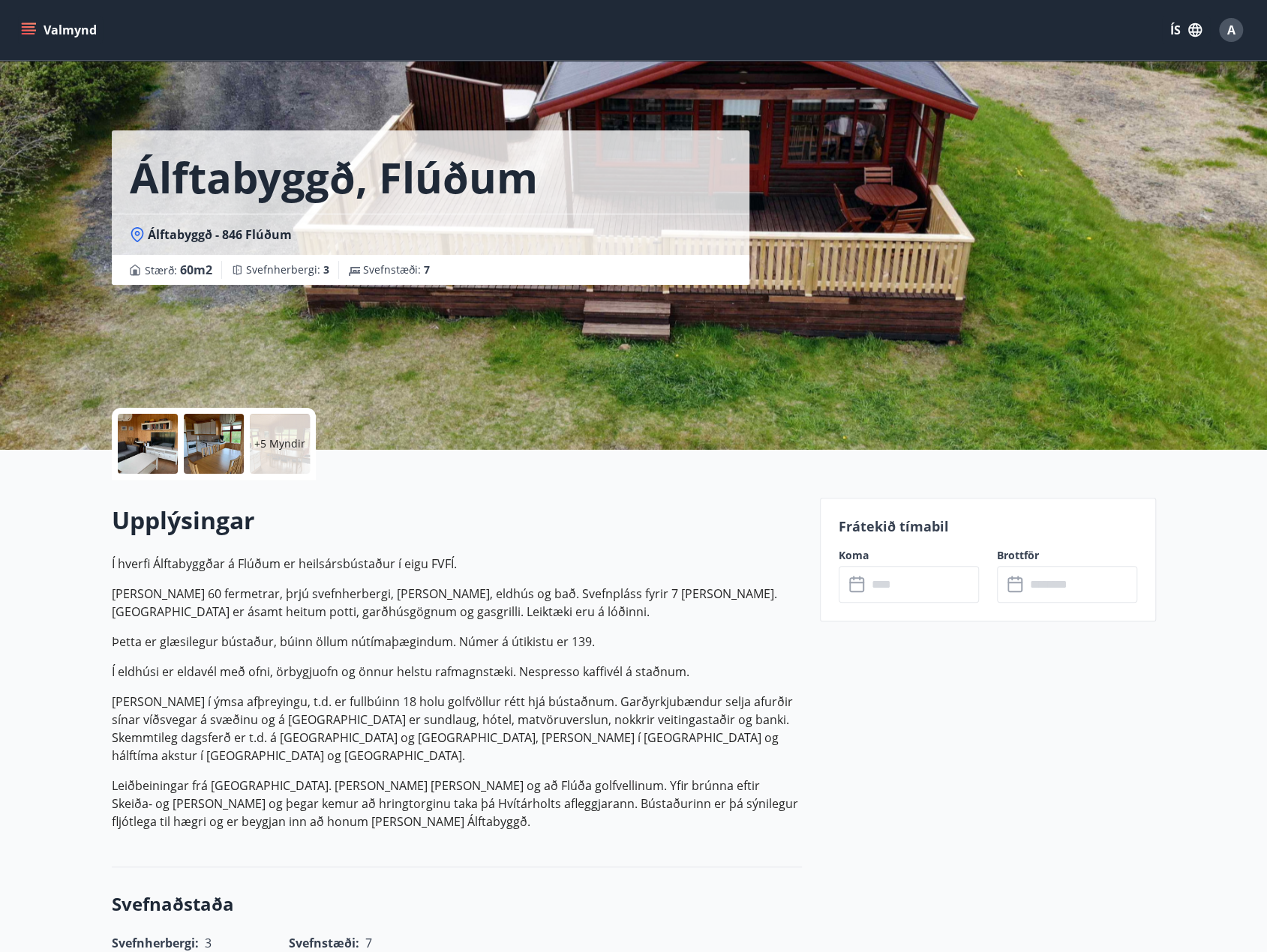 The height and width of the screenshot is (952, 1267). What do you see at coordinates (280, 444) in the screenshot?
I see `p: +5 Myndir` at bounding box center [280, 444].